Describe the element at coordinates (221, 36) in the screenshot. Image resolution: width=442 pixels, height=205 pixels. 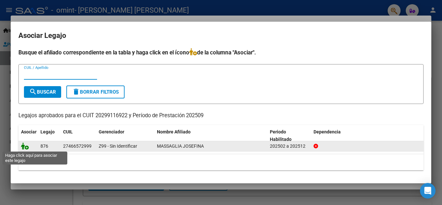
I see `h2: Asociar Legajo` at that location.